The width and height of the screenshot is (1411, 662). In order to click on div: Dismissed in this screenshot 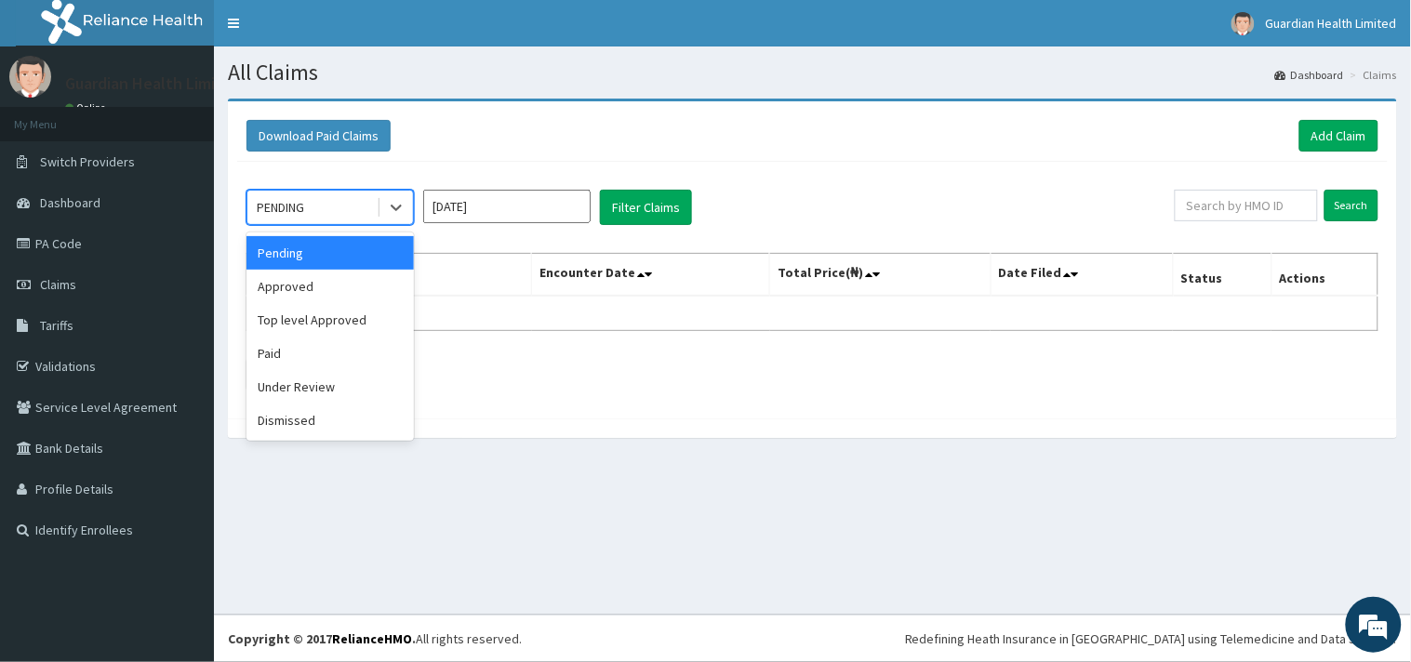, I will do `click(330, 420)`.